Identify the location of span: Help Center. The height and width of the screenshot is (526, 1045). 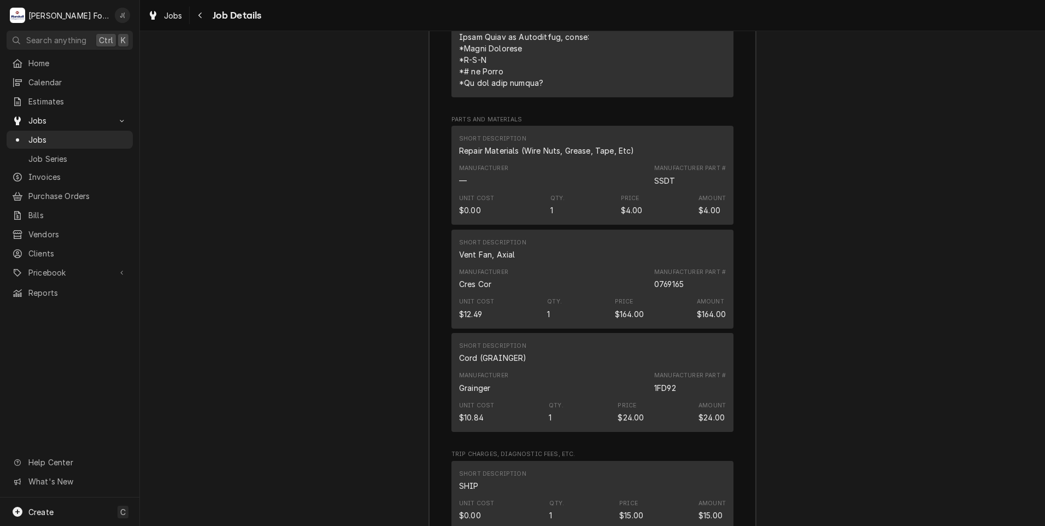
(77, 462).